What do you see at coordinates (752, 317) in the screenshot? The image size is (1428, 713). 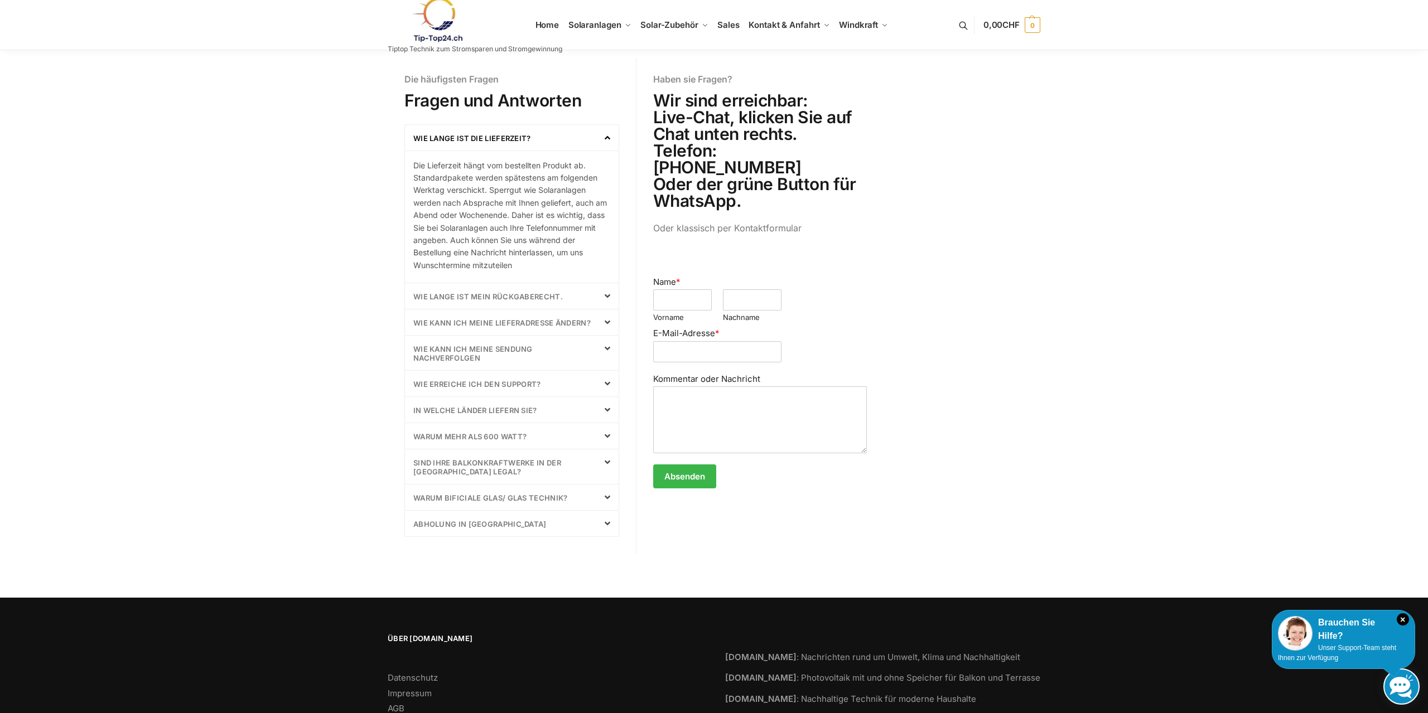 I see `label: Nachname` at bounding box center [752, 317].